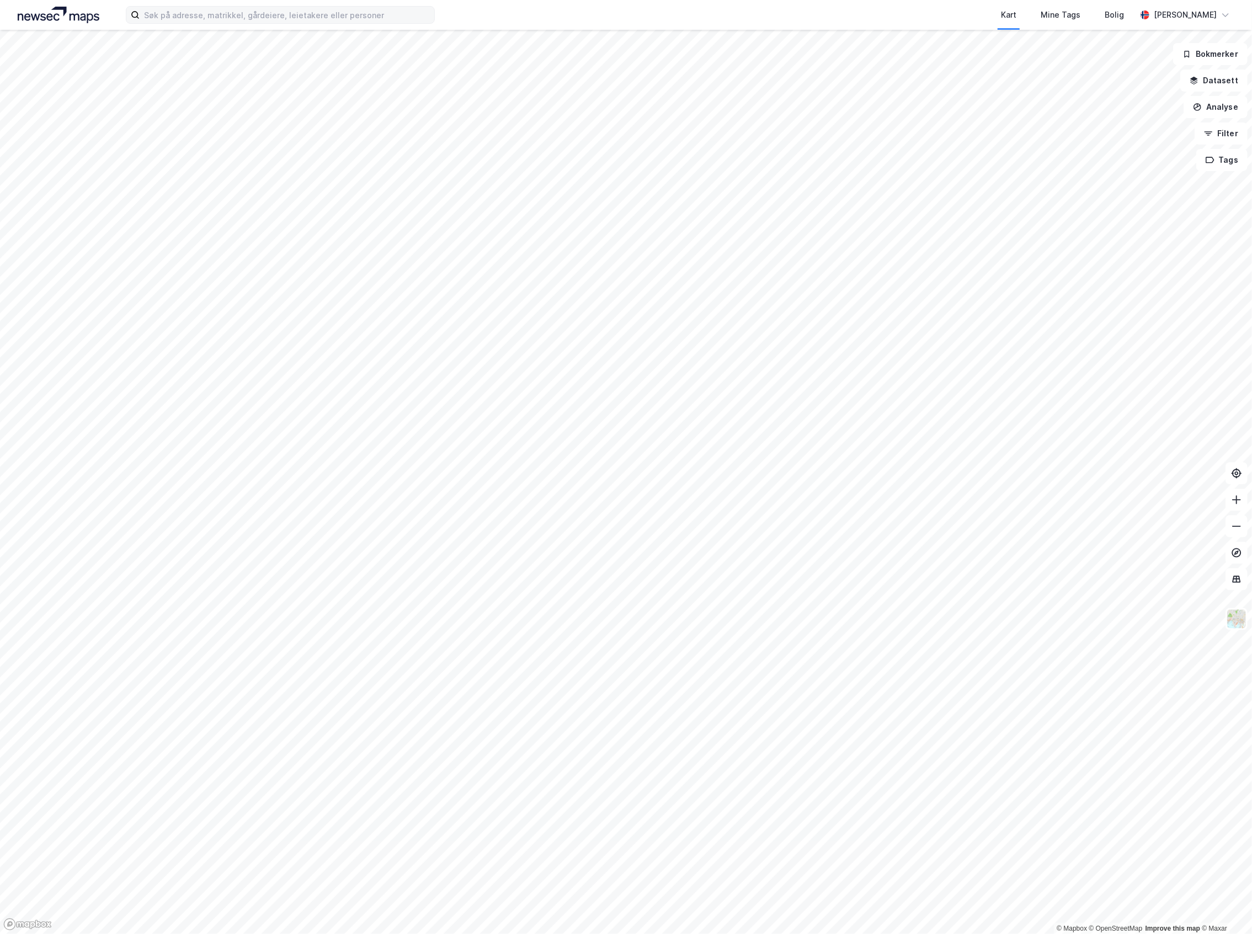  What do you see at coordinates (1236, 619) in the screenshot?
I see `img: Z` at bounding box center [1236, 619].